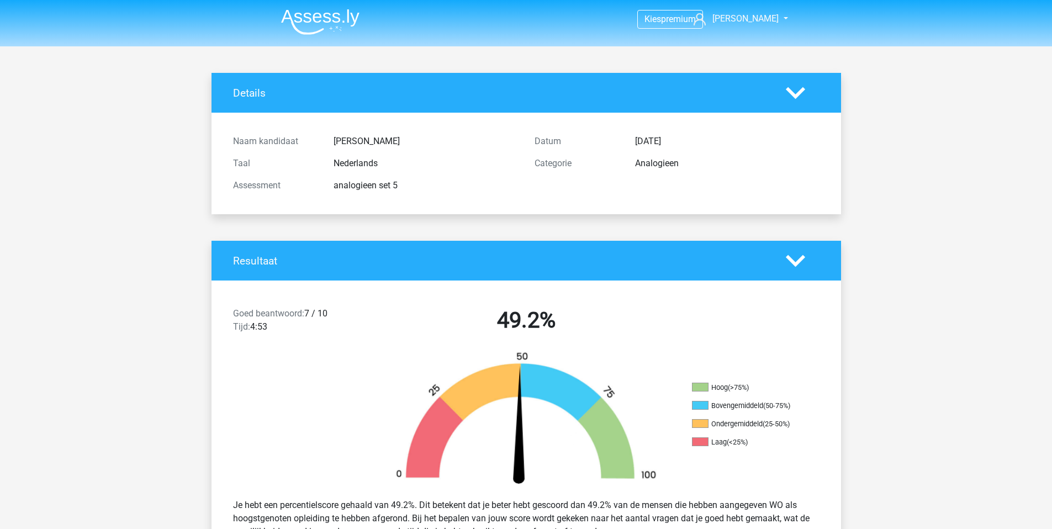 The width and height of the screenshot is (1052, 529). Describe the element at coordinates (300, 322) in the screenshot. I see `div: 7 / 10 4:53` at that location.